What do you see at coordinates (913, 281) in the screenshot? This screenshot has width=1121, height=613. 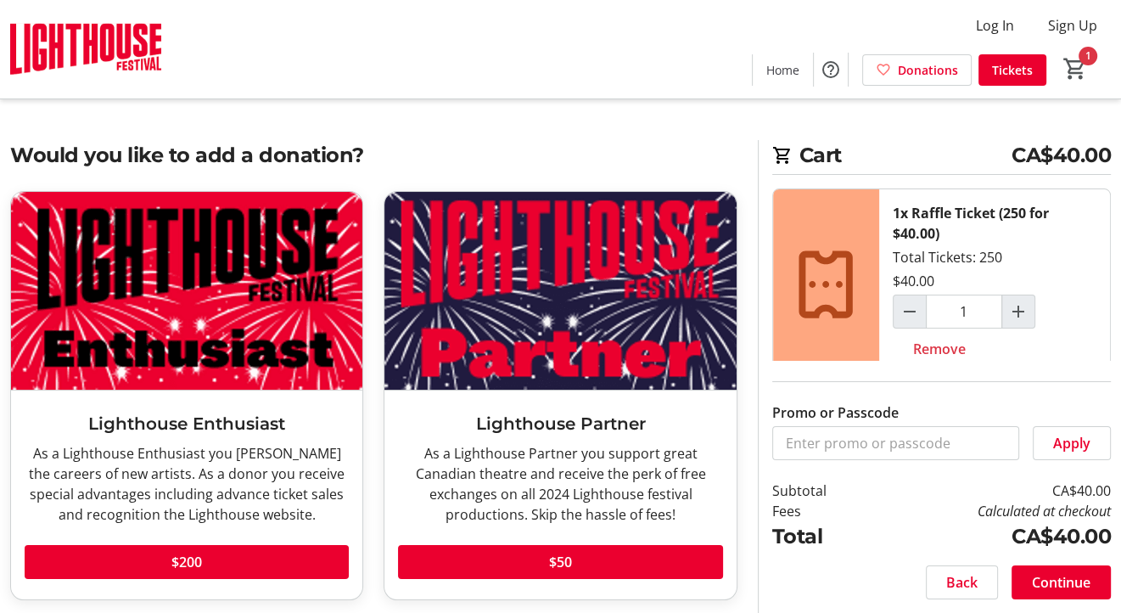 I see `div: $40.00` at bounding box center [913, 281].